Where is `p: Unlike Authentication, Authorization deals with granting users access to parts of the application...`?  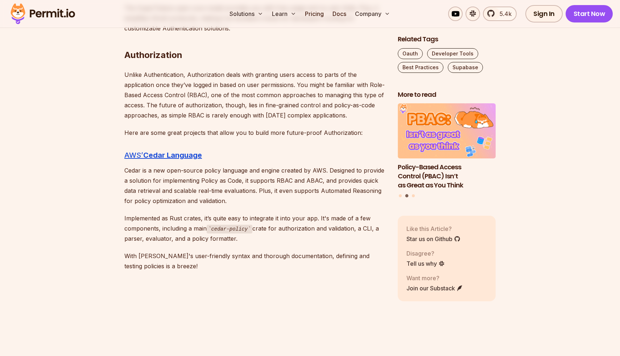 p: Unlike Authentication, Authorization deals with granting users access to parts of the application... is located at coordinates (255, 95).